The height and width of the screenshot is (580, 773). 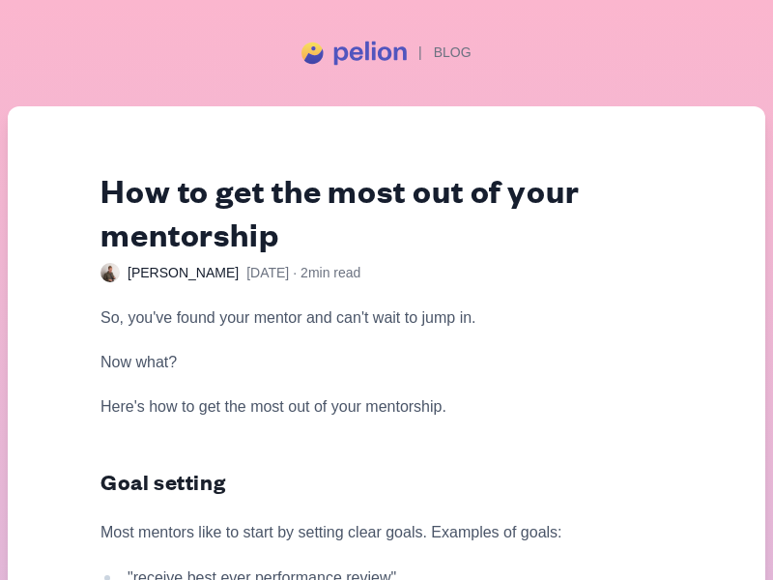 What do you see at coordinates (439, 53) in the screenshot?
I see `span: Blog` at bounding box center [439, 53].